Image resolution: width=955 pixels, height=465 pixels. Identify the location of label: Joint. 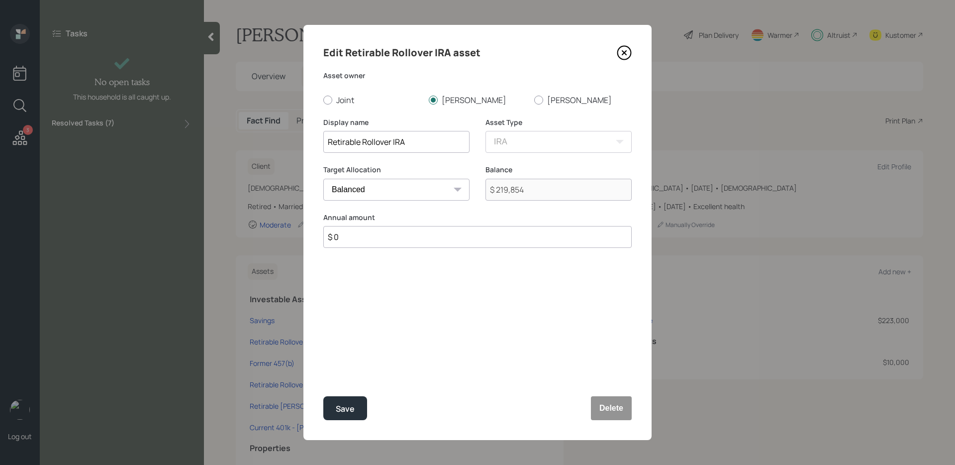
(372, 100).